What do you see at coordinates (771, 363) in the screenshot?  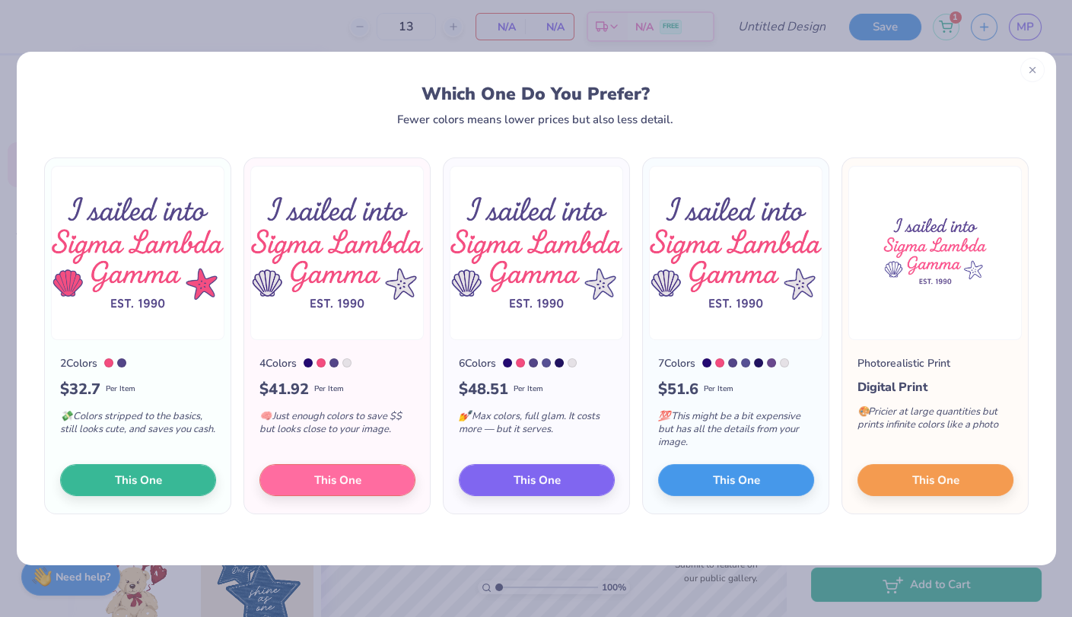 I see `div: 7678 C` at bounding box center [771, 363].